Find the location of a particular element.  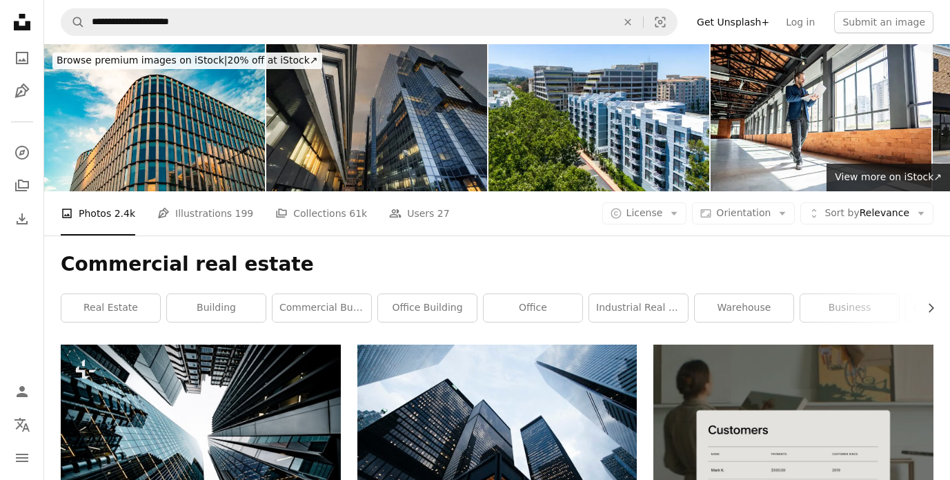

button: Orientation is located at coordinates (743, 213).